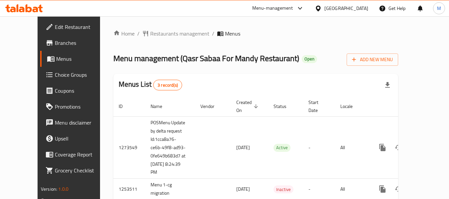 The width and height of the screenshot is (449, 199). I want to click on button: Add New Menu, so click(372, 60).